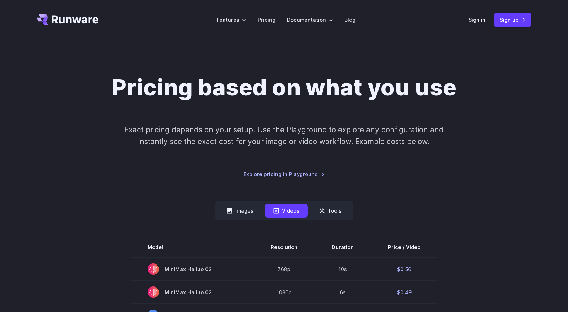 Image resolution: width=568 pixels, height=312 pixels. What do you see at coordinates (342, 248) in the screenshot?
I see `th: Duration` at bounding box center [342, 248].